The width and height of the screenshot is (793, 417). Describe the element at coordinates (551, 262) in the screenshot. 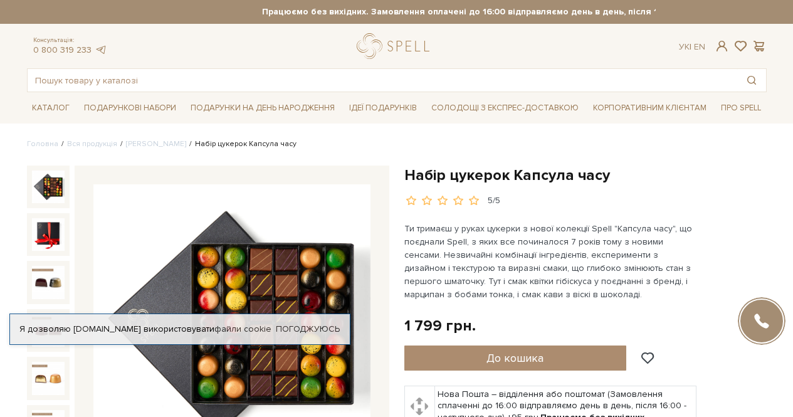

I see `p: Ти тримаєш у руках цукерки з нової колекції Spell "Капсула часу", що поєднали Spell, з яких все п...` at that location.